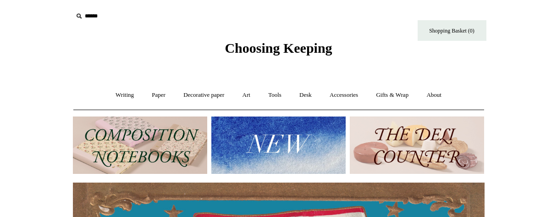 The width and height of the screenshot is (557, 217). I want to click on a: Choosing Keeping, so click(278, 51).